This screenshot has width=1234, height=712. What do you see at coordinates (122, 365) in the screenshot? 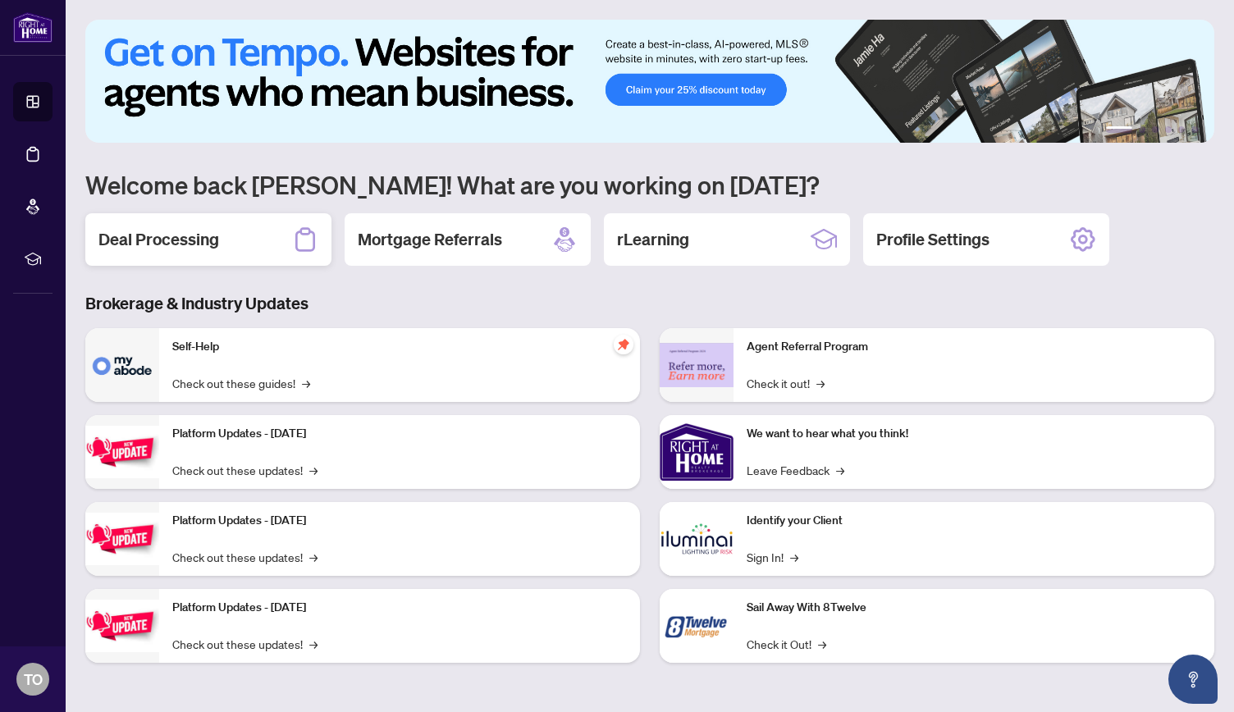
I see `img: Self-Help` at bounding box center [122, 365].